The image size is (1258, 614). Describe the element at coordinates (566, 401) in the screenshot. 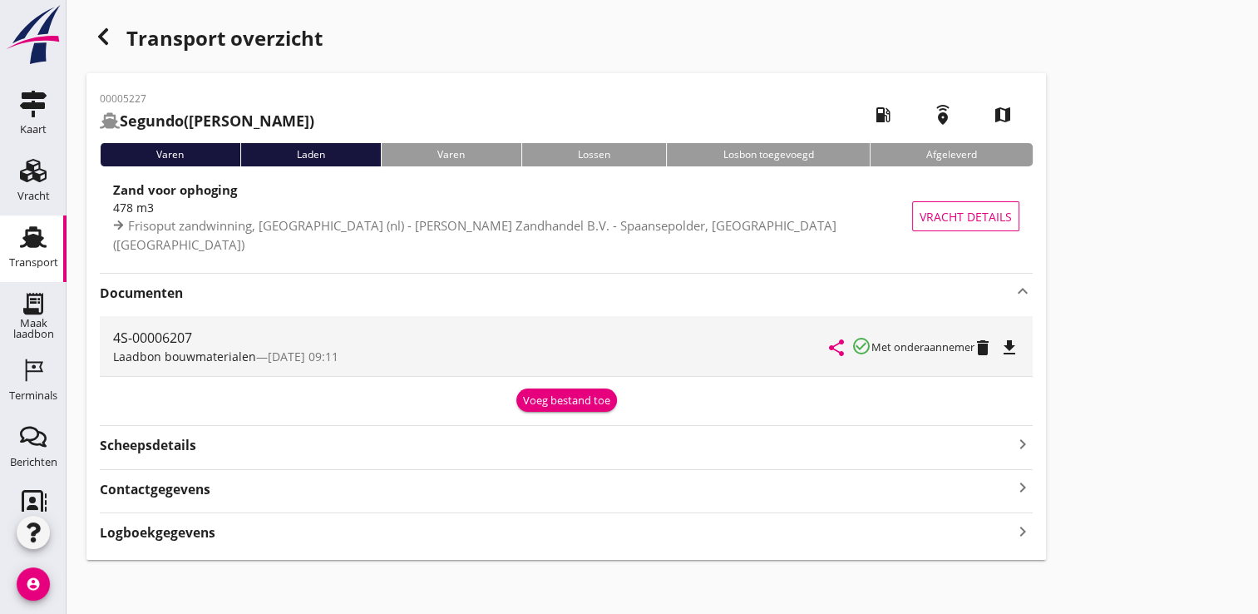

I see `div: Voeg bestand toe` at that location.